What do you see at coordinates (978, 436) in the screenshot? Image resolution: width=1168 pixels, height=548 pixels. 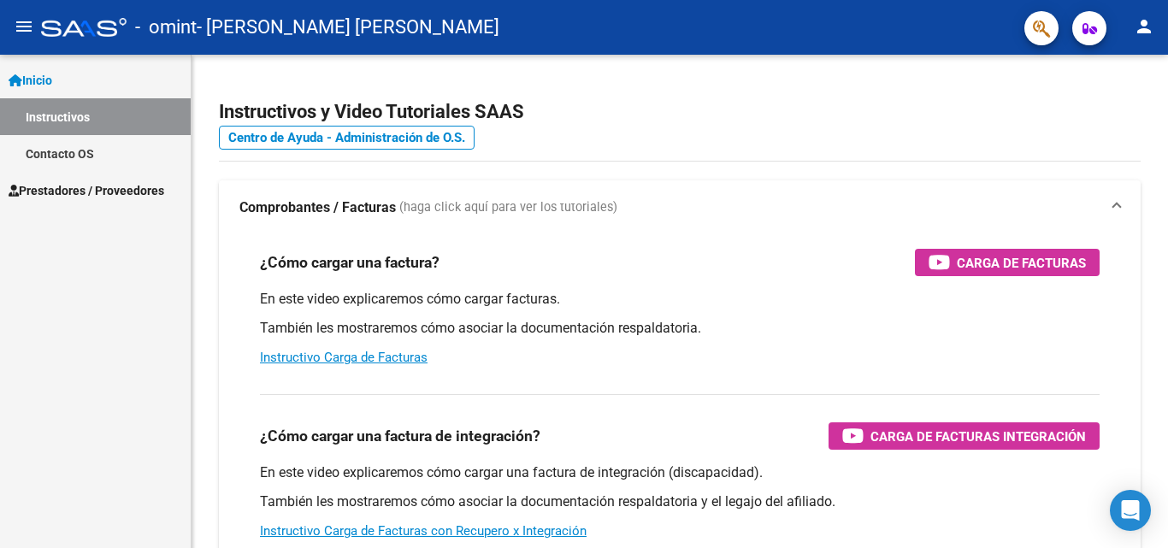 I see `span: Carga de Facturas Integración` at bounding box center [978, 436].